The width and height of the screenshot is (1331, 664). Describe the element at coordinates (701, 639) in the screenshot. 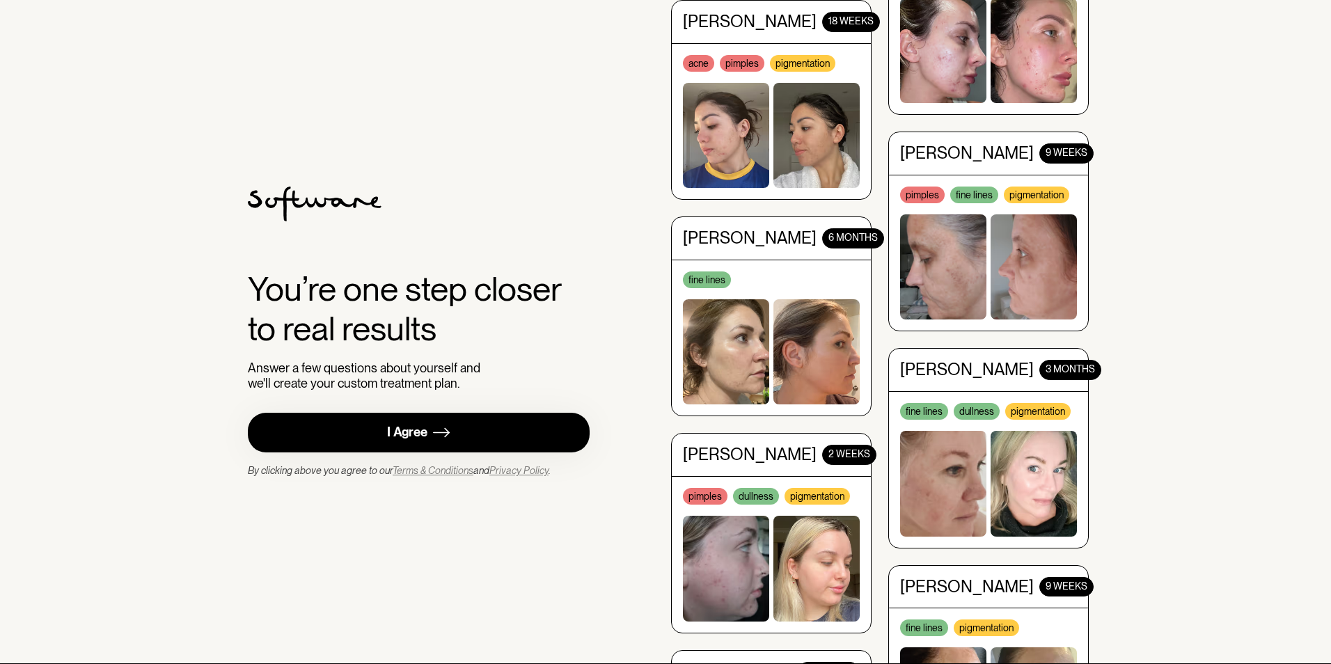

I see `div: Anya` at that location.